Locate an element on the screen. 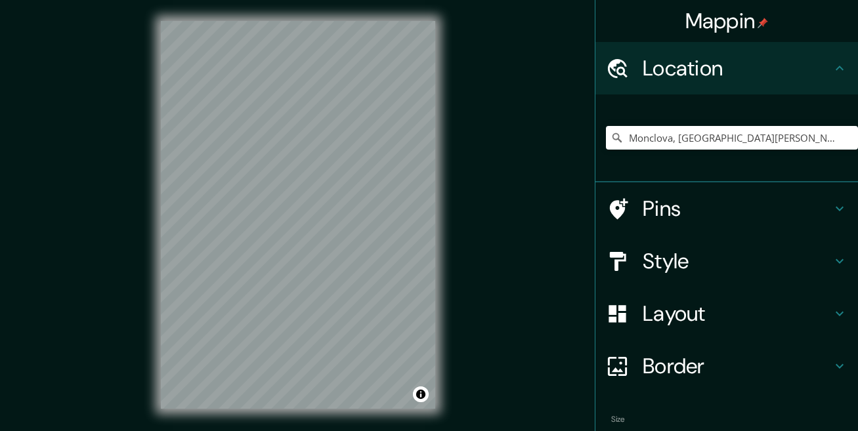 The width and height of the screenshot is (858, 431). h4: Border is located at coordinates (737, 366).